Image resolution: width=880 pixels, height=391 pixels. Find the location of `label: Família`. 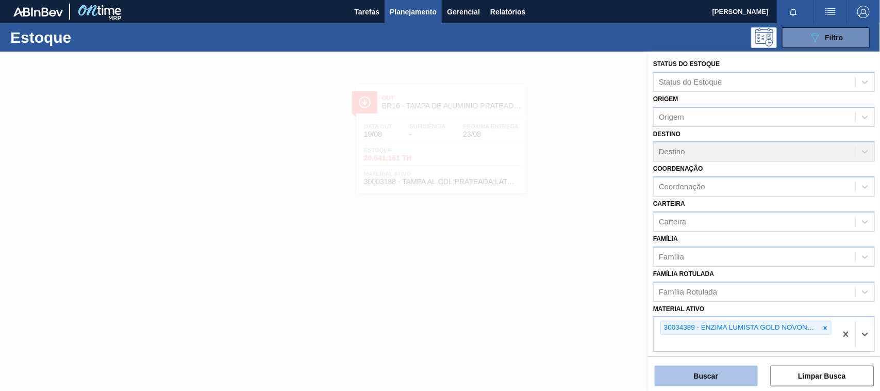

label: Família is located at coordinates (666, 239).